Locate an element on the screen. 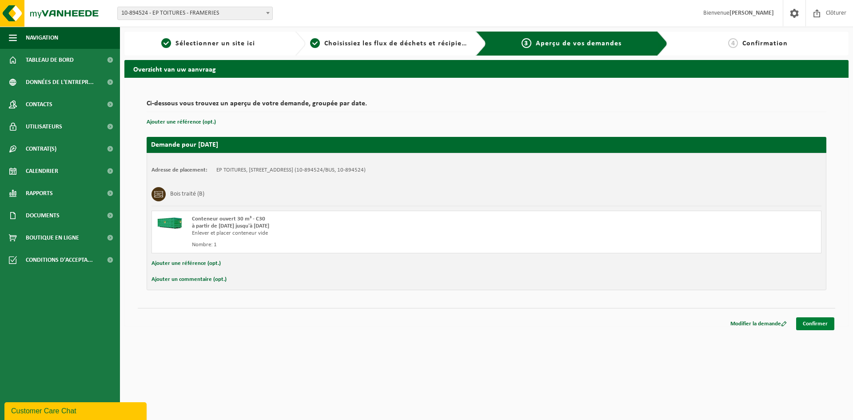 The height and width of the screenshot is (420, 853). div: Enlever et placer conteneur vide is located at coordinates (357, 233).